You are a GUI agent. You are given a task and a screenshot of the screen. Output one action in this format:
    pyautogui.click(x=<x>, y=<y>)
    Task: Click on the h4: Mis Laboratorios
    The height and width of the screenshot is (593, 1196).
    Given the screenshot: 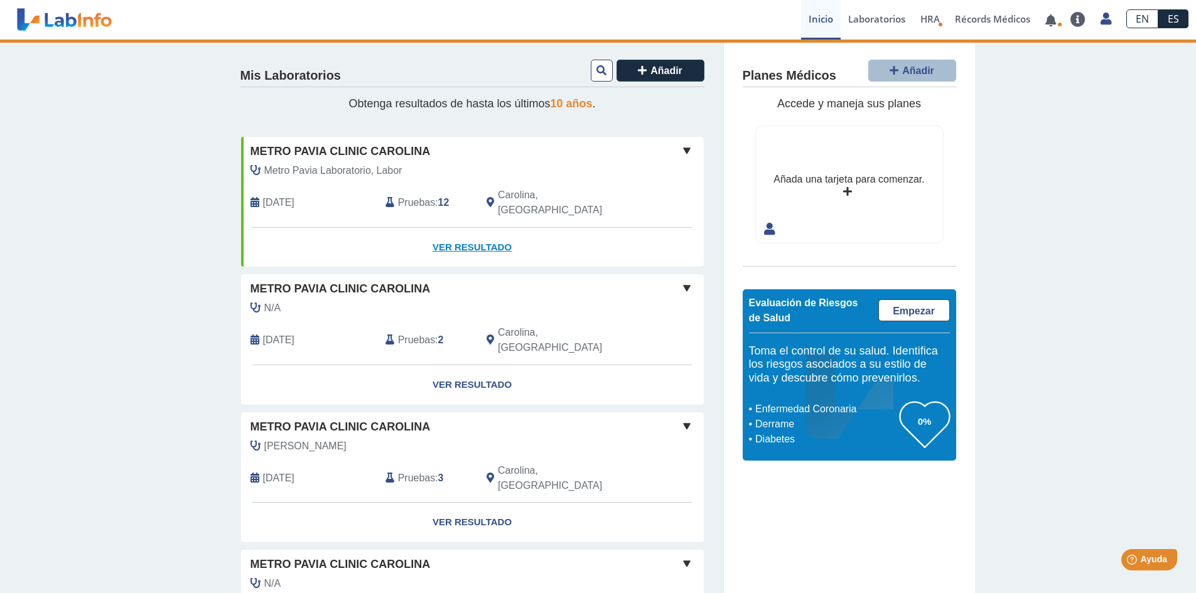 What is the action you would take?
    pyautogui.click(x=291, y=76)
    